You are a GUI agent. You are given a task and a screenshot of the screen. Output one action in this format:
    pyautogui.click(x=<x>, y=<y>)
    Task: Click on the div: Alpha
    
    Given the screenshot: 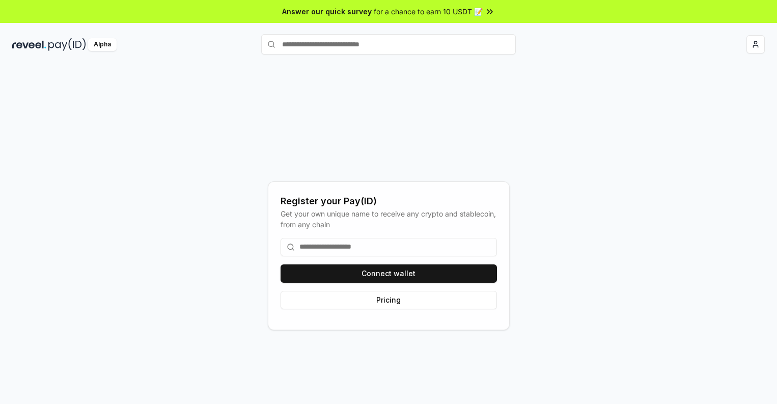 What is the action you would take?
    pyautogui.click(x=102, y=44)
    